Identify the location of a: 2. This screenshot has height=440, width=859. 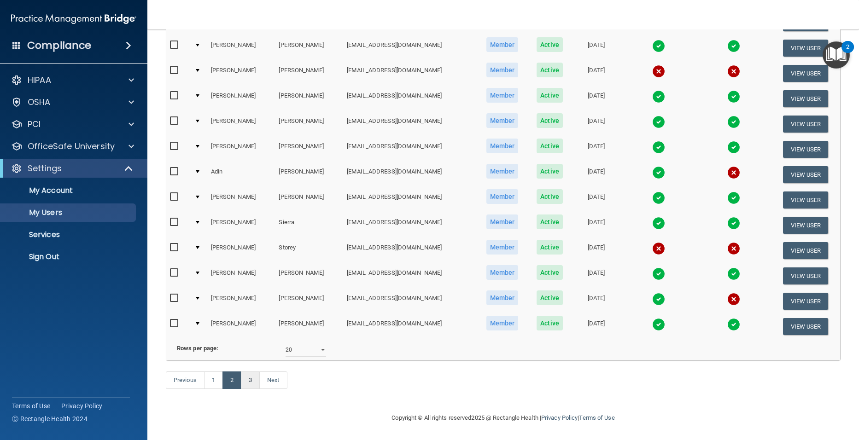
(232, 380).